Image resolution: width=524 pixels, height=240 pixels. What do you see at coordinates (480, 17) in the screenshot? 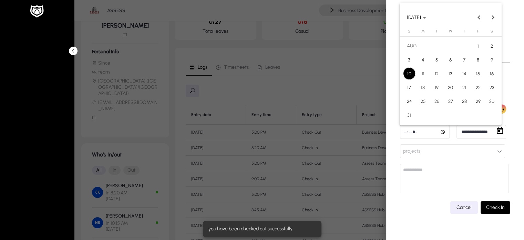
I see `button: Previous month` at bounding box center [480, 17].